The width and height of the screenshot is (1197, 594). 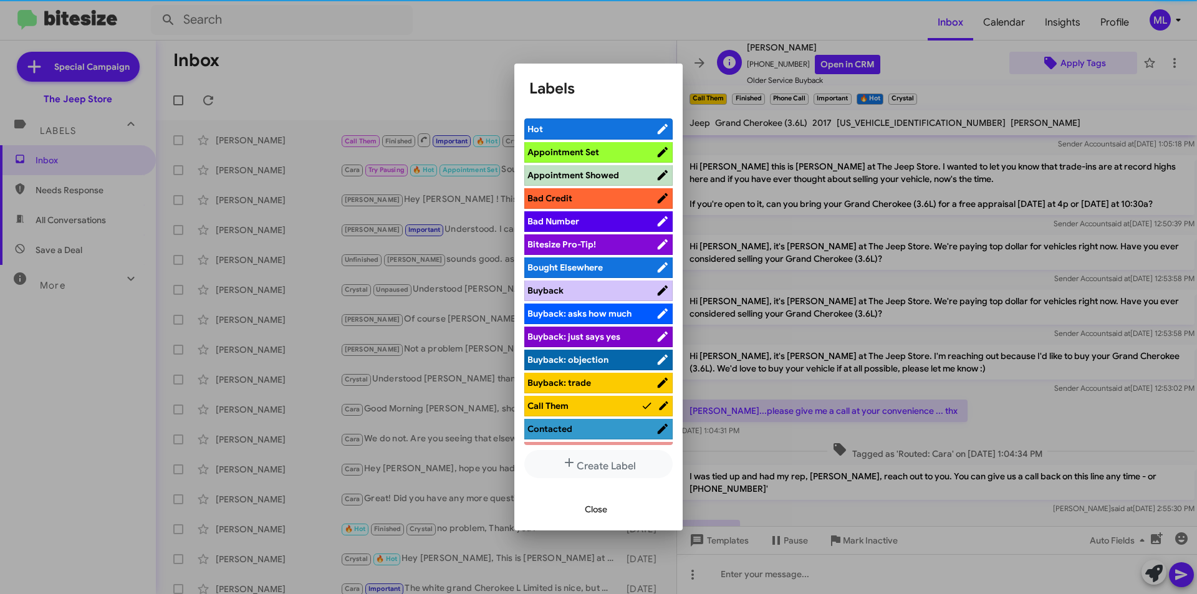 What do you see at coordinates (599, 464) in the screenshot?
I see `button: Create Label` at bounding box center [599, 464].